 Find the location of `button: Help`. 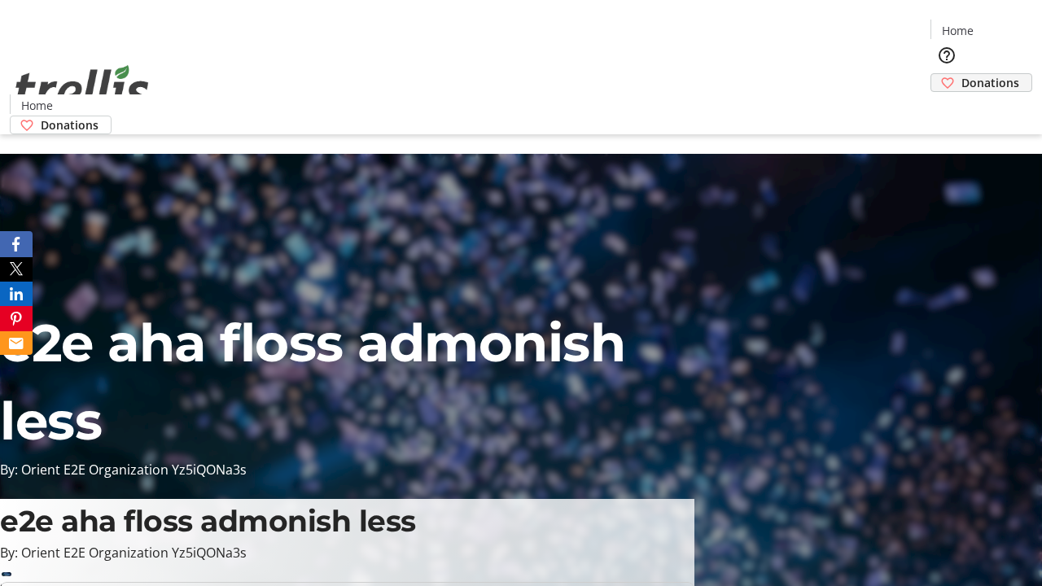

button: Help is located at coordinates (947, 55).